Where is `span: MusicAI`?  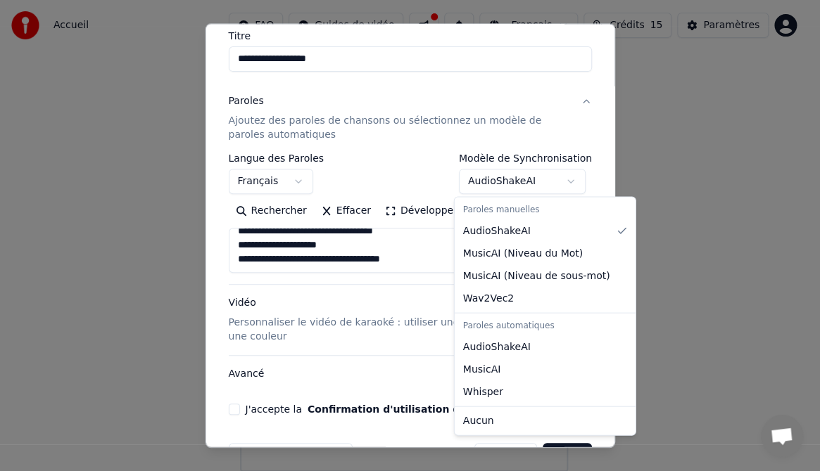 span: MusicAI is located at coordinates (482, 369).